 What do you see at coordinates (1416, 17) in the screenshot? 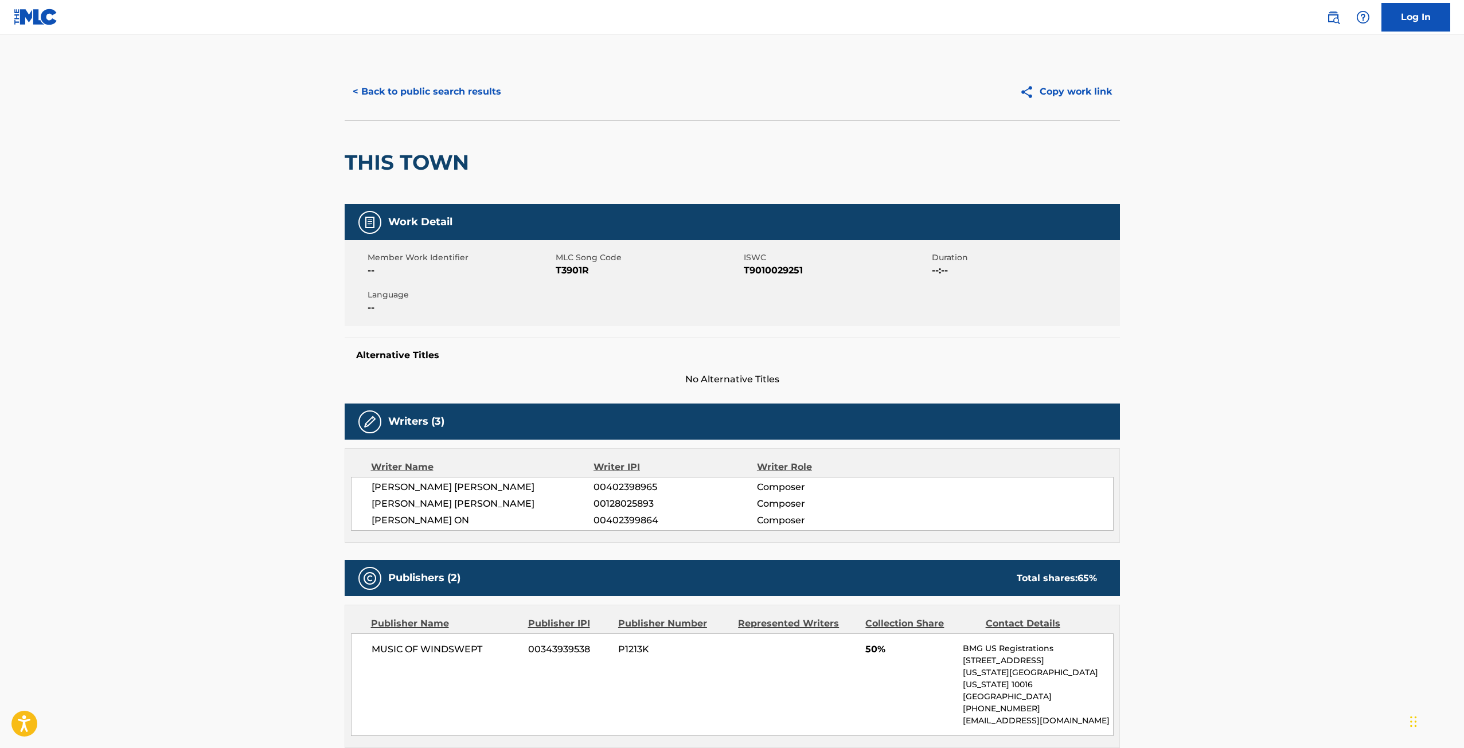
I see `a: Log In` at bounding box center [1416, 17].